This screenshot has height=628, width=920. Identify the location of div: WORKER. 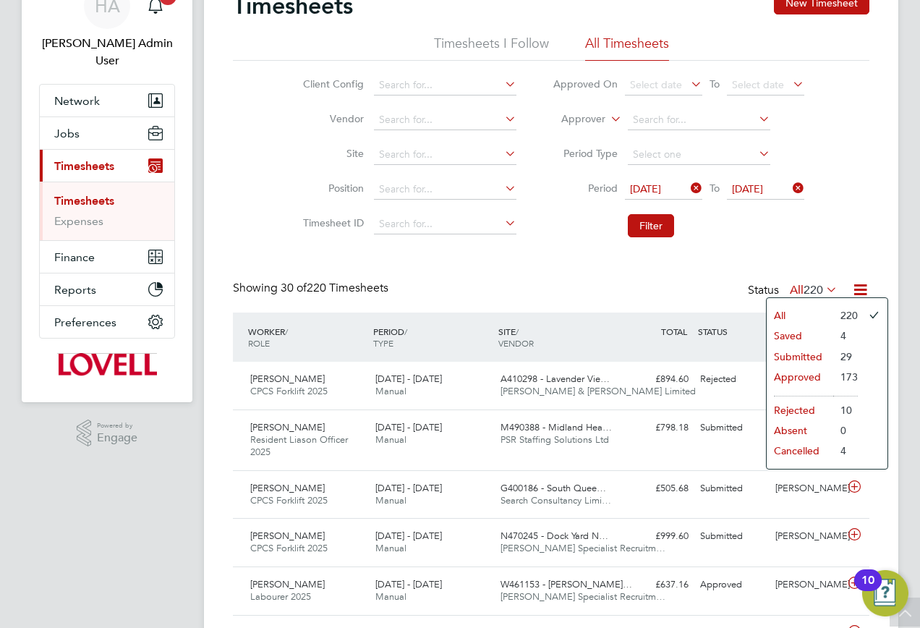
(307, 337).